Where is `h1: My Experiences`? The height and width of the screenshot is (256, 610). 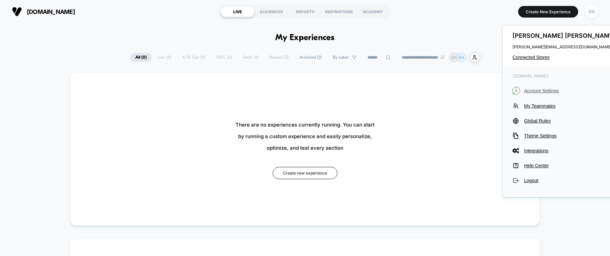
h1: My Experiences is located at coordinates (305, 38).